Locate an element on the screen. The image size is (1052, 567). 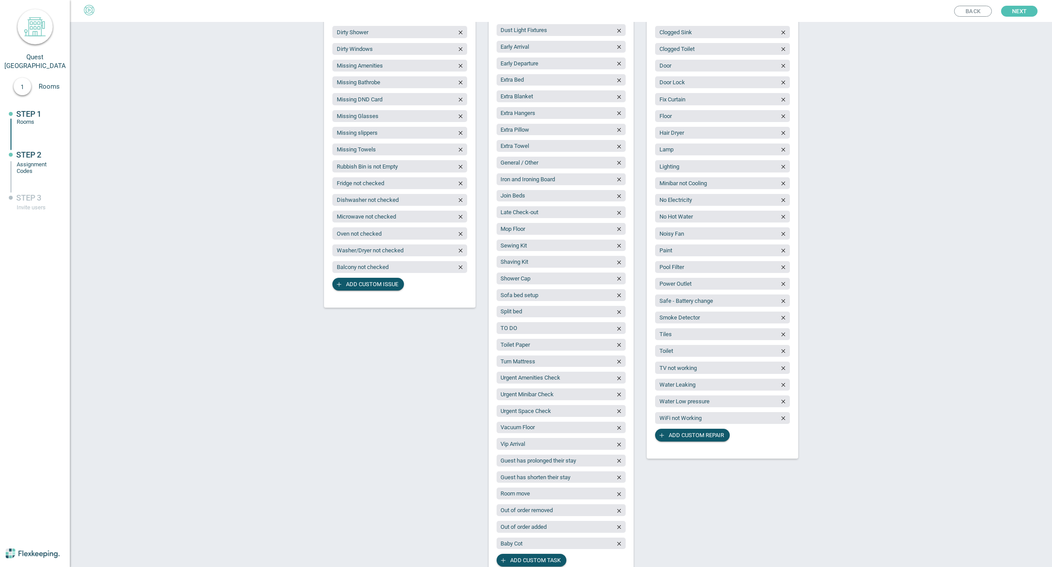
span: Vacuum Floor is located at coordinates (518, 427).